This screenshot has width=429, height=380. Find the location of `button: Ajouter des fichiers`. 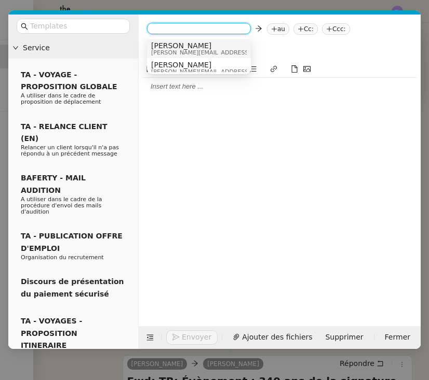

button: Ajouter des fichiers is located at coordinates (272, 338).